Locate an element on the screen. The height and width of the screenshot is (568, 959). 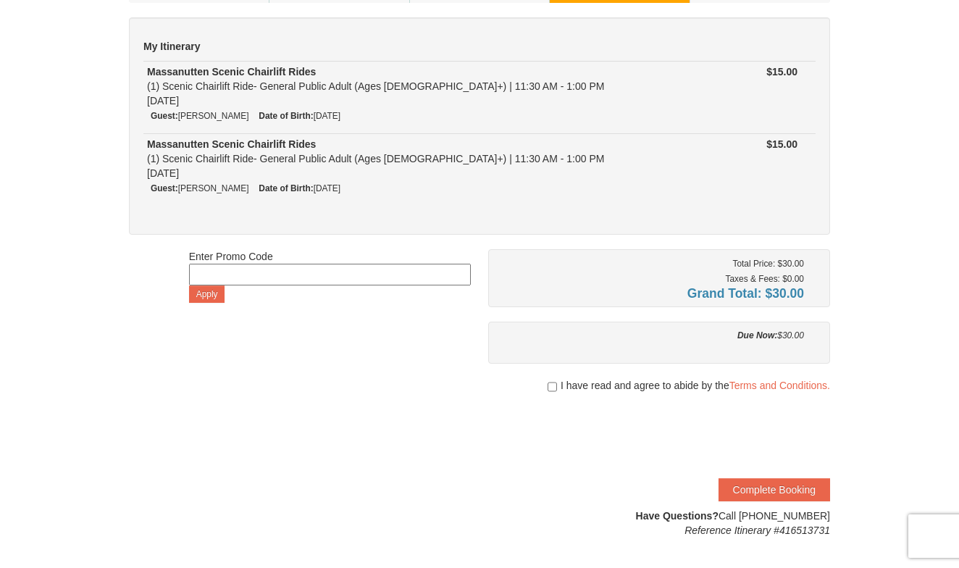
h5: My Itinerary is located at coordinates (480, 46).